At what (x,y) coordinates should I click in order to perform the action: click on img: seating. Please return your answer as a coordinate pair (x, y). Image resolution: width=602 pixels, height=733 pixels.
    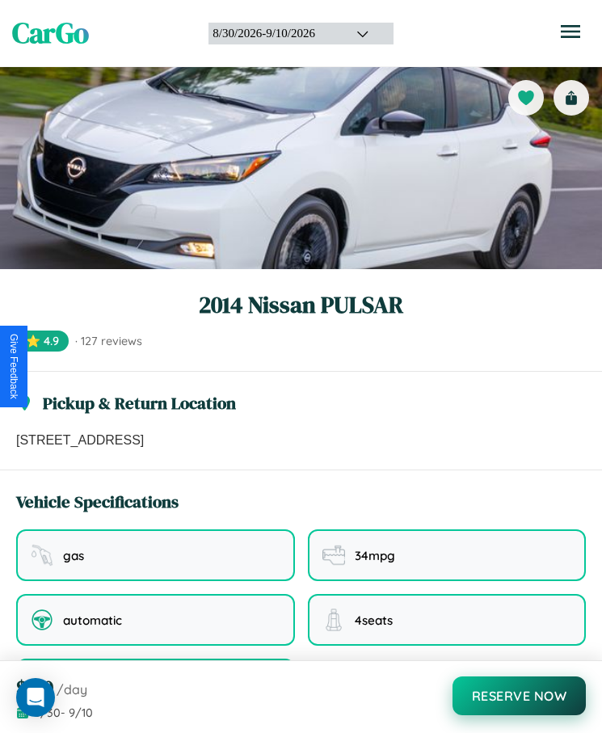
    Looking at the image, I should click on (334, 620).